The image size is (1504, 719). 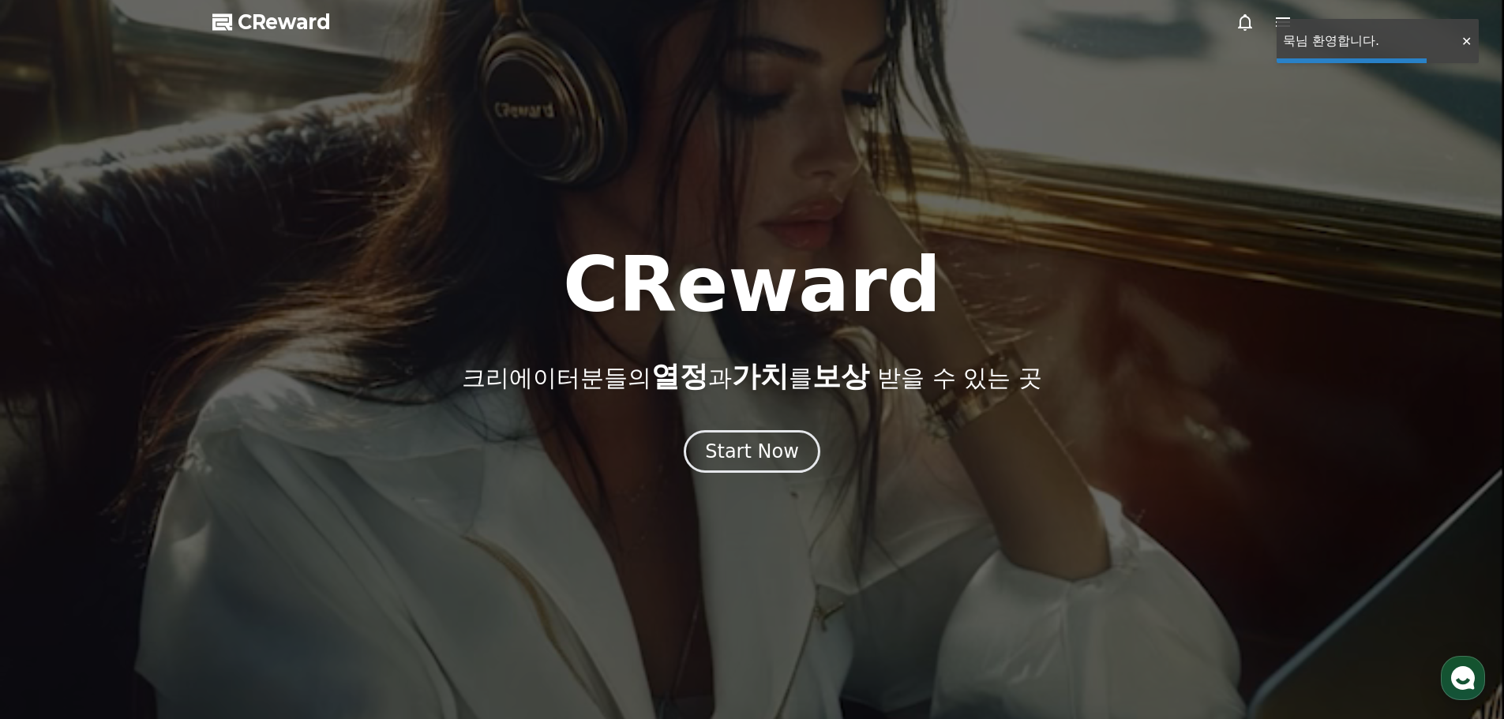 I want to click on span: CReward, so click(x=284, y=22).